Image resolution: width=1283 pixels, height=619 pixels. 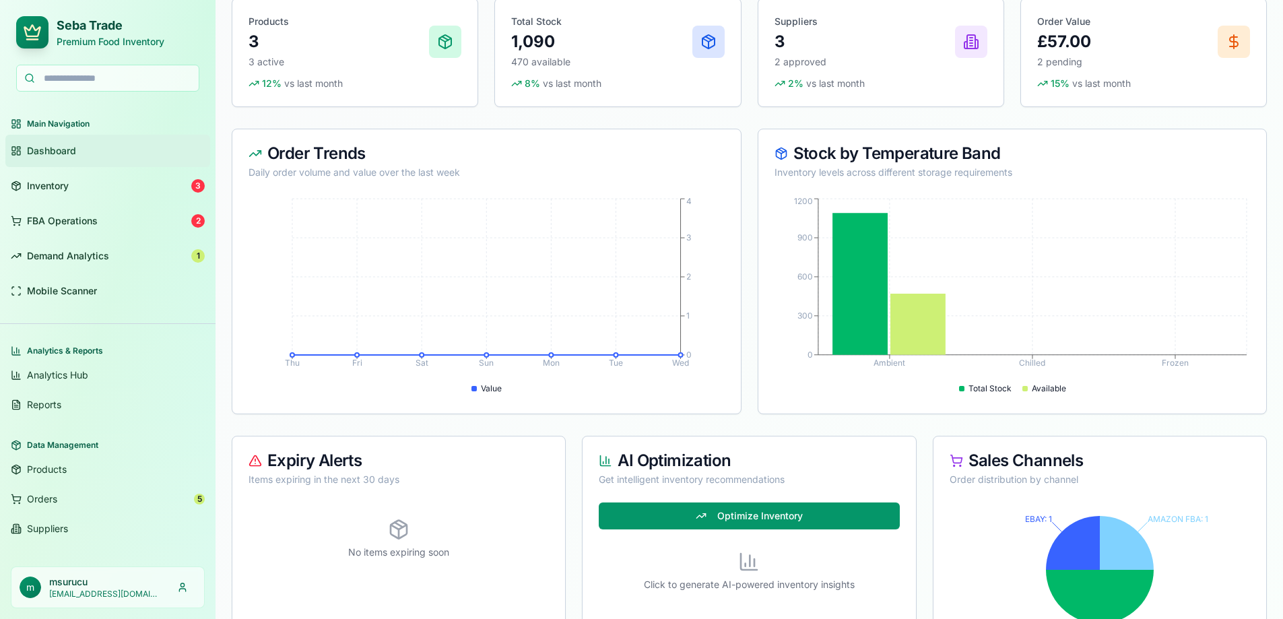 I want to click on span: Orders, so click(x=42, y=499).